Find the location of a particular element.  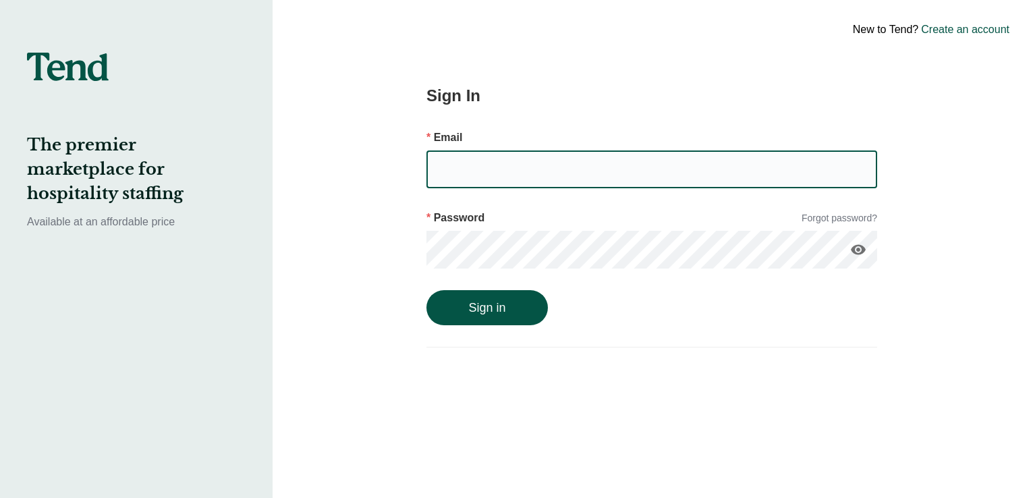

h2: Sign In is located at coordinates (652, 96).